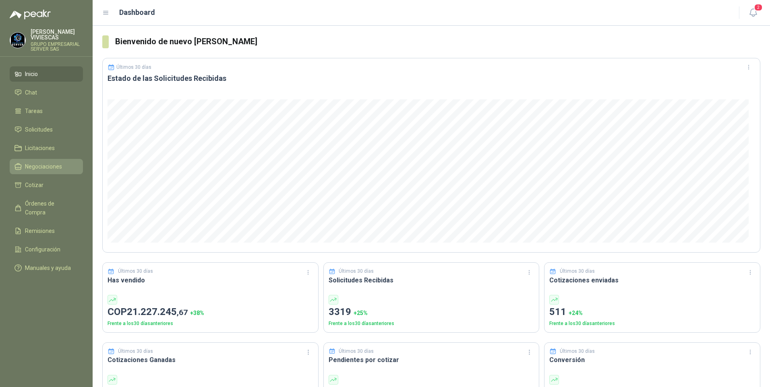 The image size is (770, 387). Describe the element at coordinates (431, 313) in the screenshot. I see `p: 3319` at that location.